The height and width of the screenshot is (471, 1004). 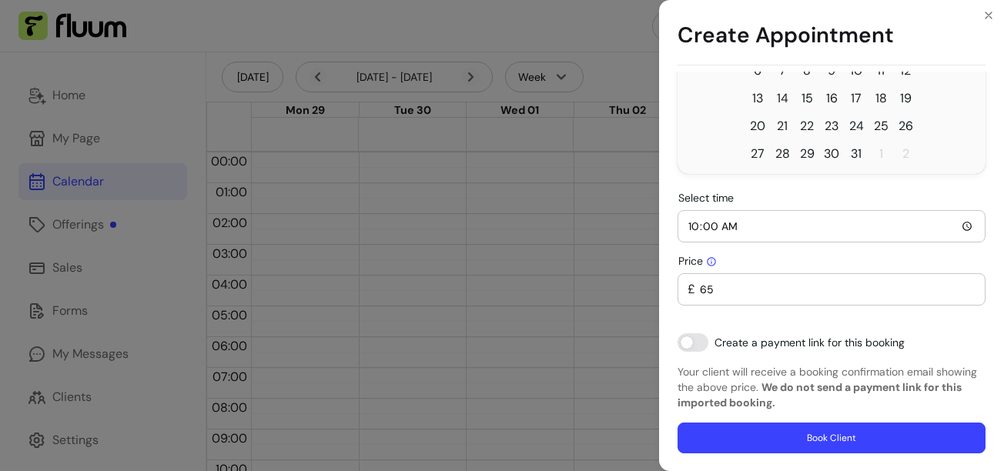 I want to click on span: Wednesday 15 October 2025, so click(x=807, y=99).